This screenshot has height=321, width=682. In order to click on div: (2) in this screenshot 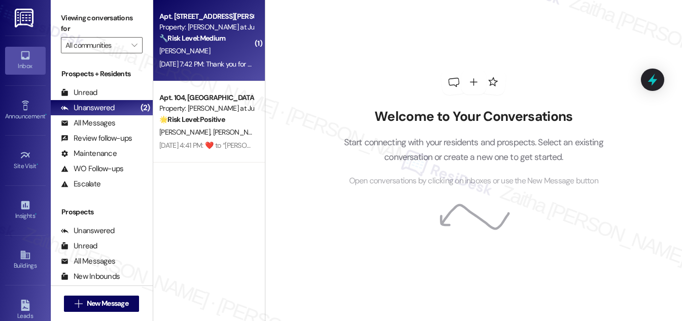, I will do `click(145, 108)`.